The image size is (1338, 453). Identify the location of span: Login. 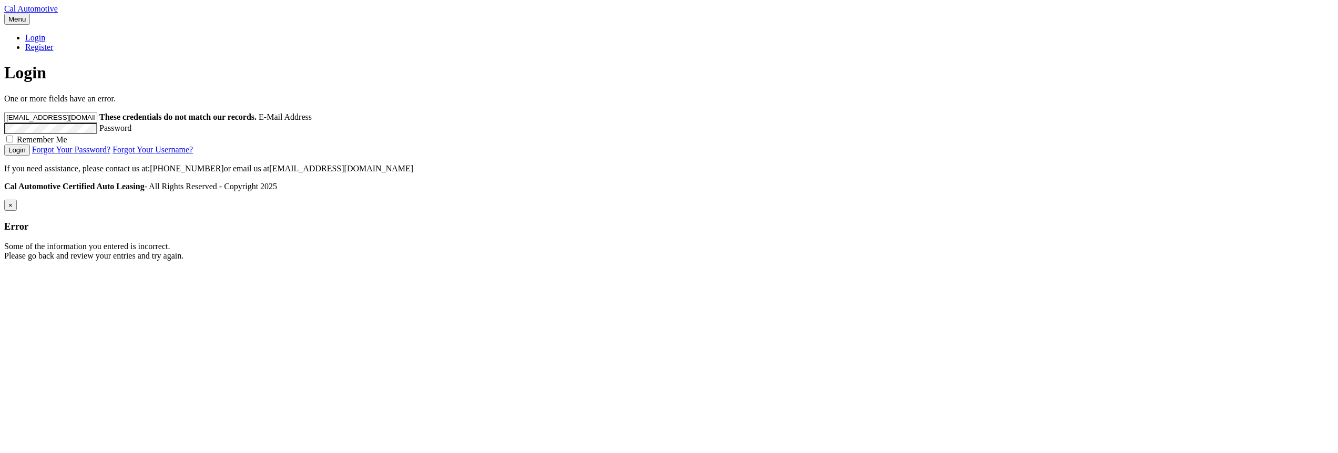
(25, 73).